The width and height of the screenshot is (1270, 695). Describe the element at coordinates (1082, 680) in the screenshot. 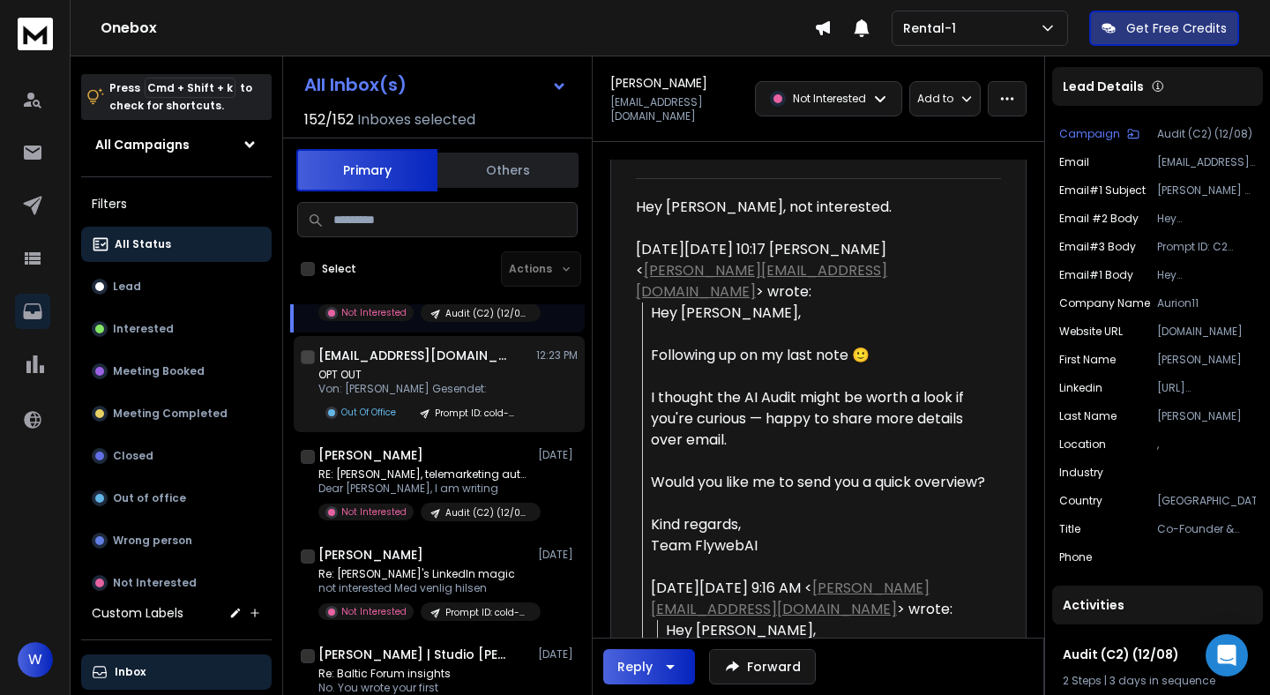

I see `span: 2 Steps` at that location.